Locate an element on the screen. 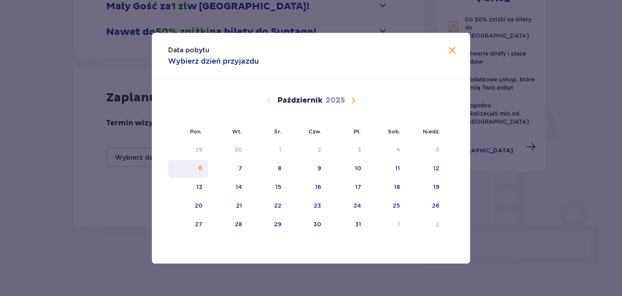 The height and width of the screenshot is (296, 622). div: 10 is located at coordinates (358, 168).